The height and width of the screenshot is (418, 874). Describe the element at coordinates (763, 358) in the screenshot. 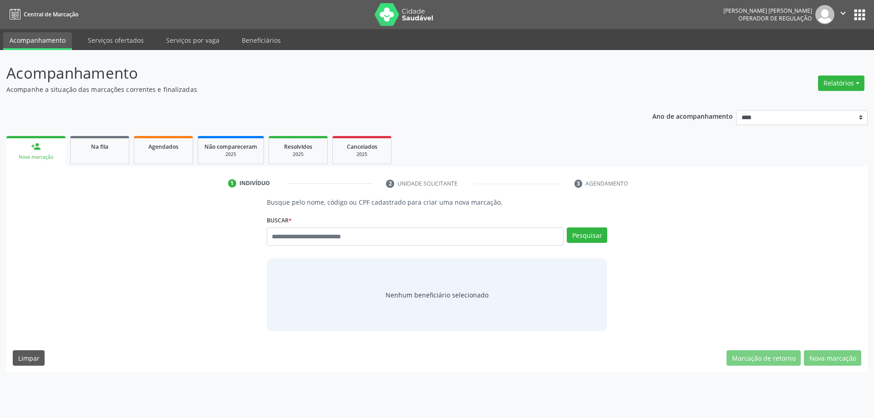

I see `button: Marcação de retorno` at that location.